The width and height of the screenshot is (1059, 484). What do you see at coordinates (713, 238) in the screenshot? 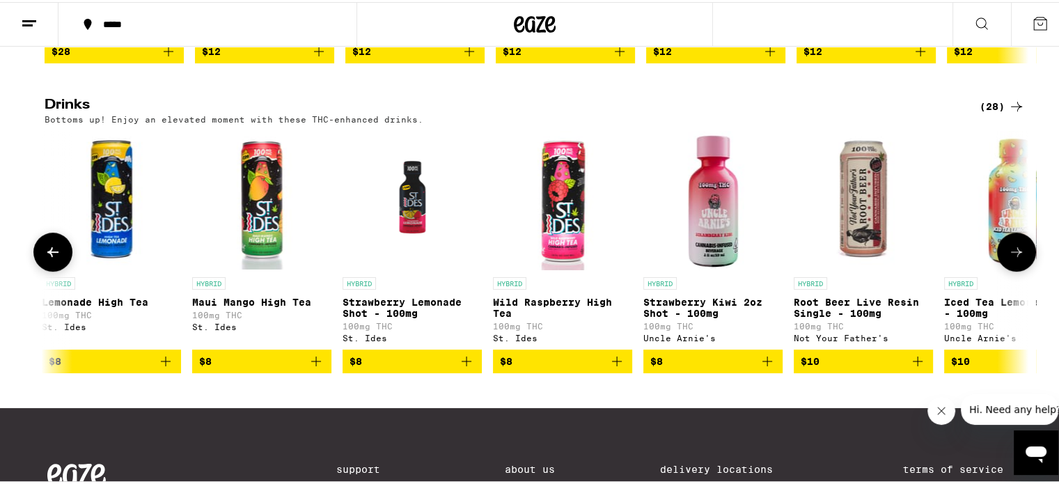
I see `a: Open page for Strawberry Kiwi 2oz Shot - 100mg from Uncle Arnie's` at bounding box center [713, 238].